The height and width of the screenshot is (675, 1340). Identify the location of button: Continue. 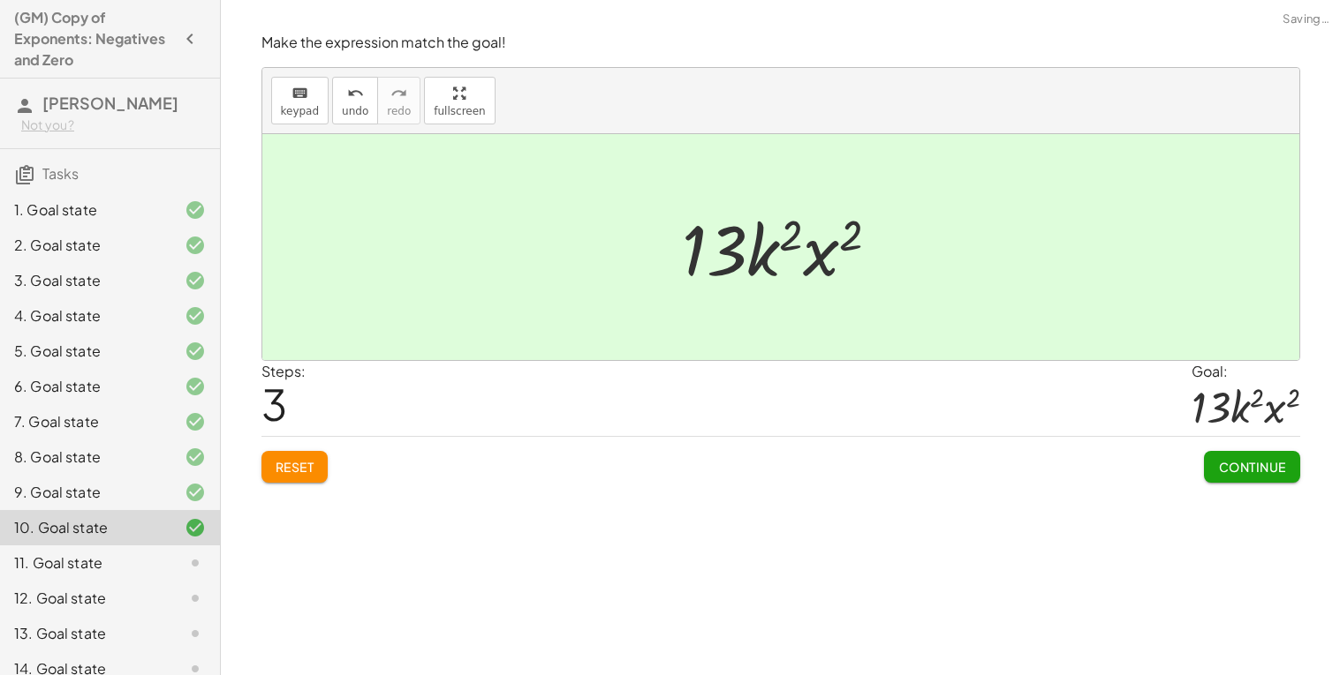
(1251, 467).